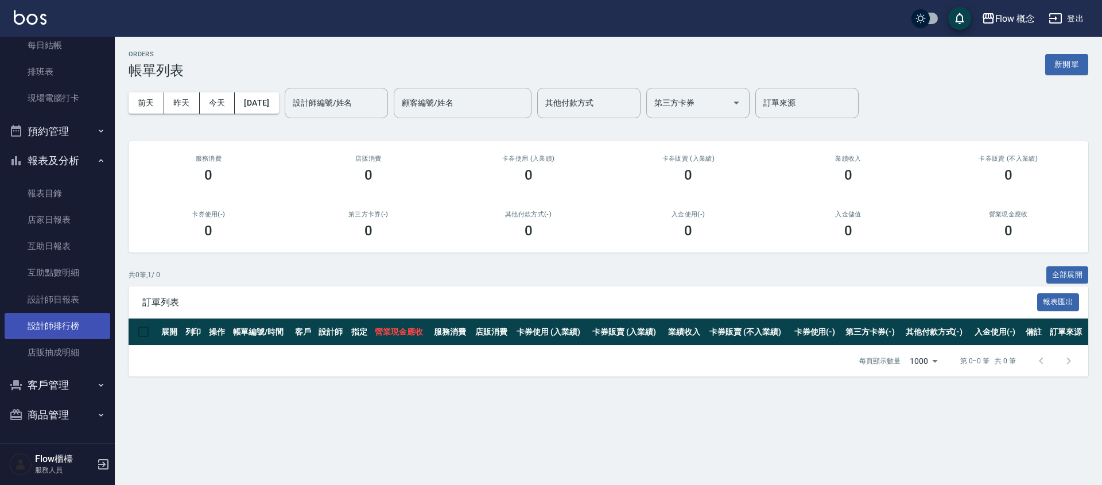 The image size is (1102, 485). What do you see at coordinates (182, 103) in the screenshot?
I see `button: 昨天` at bounding box center [182, 103].